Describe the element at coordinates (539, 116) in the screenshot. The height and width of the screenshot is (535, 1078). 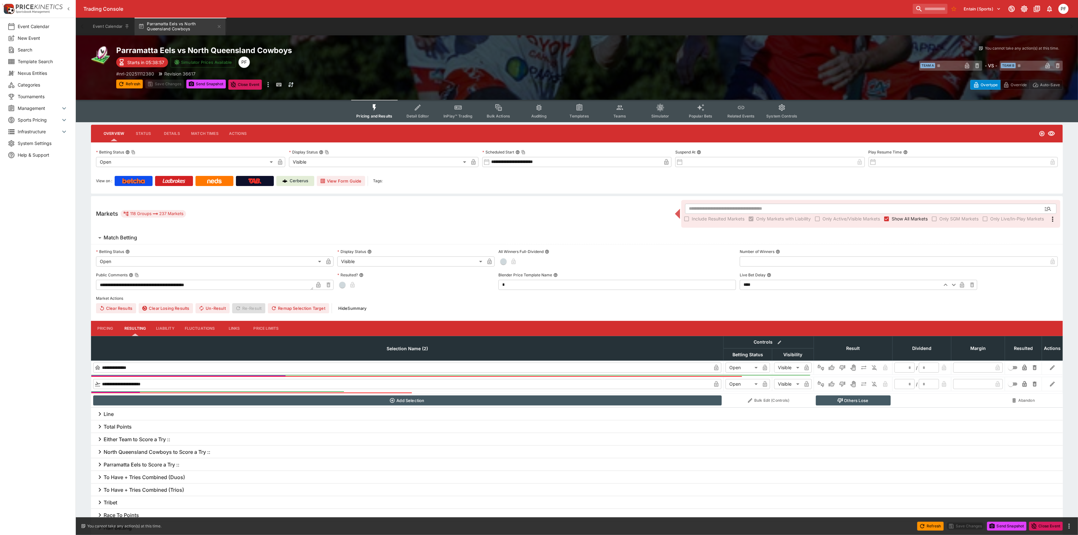
I see `span: Auditing` at that location.